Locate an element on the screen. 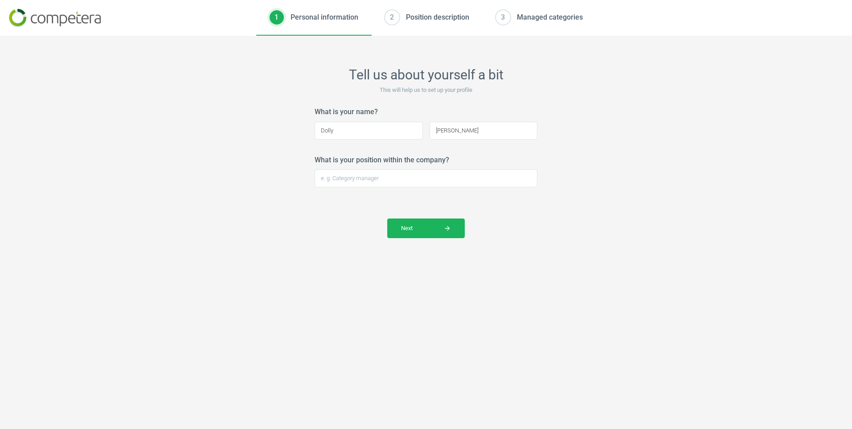  div: Managed categories is located at coordinates (550, 17).